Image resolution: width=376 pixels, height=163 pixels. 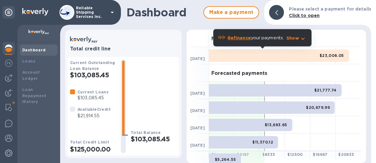 What do you see at coordinates (123, 49) in the screenshot?
I see `h3: Total credit line` at bounding box center [123, 49].